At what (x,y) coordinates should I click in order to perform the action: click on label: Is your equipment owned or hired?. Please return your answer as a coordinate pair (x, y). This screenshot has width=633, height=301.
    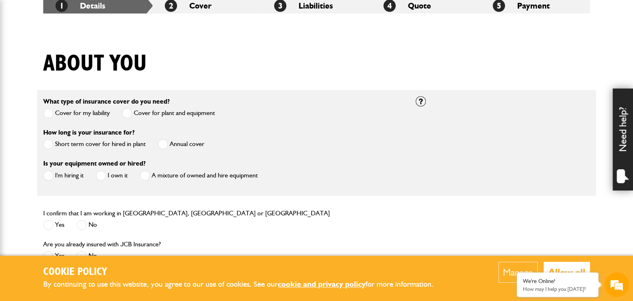
    Looking at the image, I should click on (94, 163).